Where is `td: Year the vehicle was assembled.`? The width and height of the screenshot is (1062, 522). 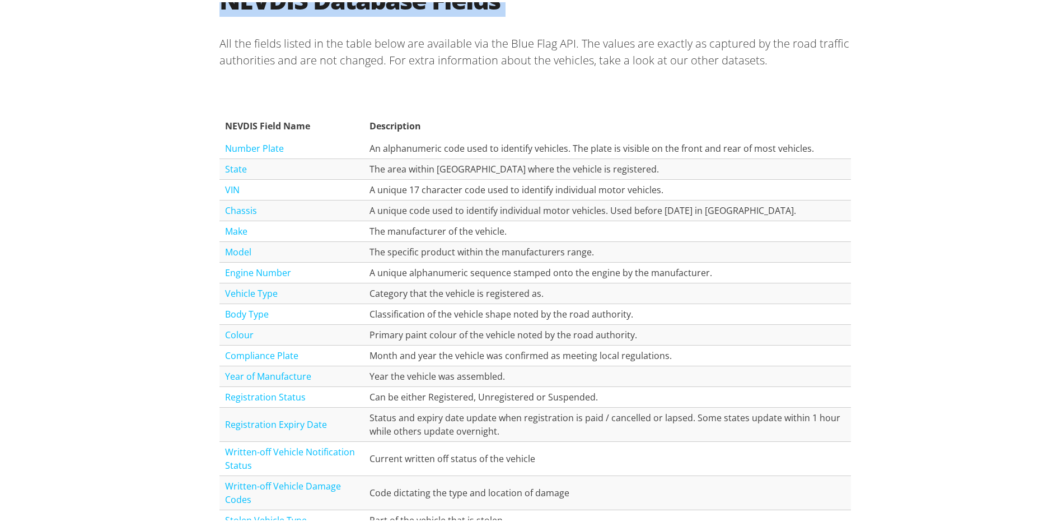
td: Year the vehicle was assembled. is located at coordinates (608, 374).